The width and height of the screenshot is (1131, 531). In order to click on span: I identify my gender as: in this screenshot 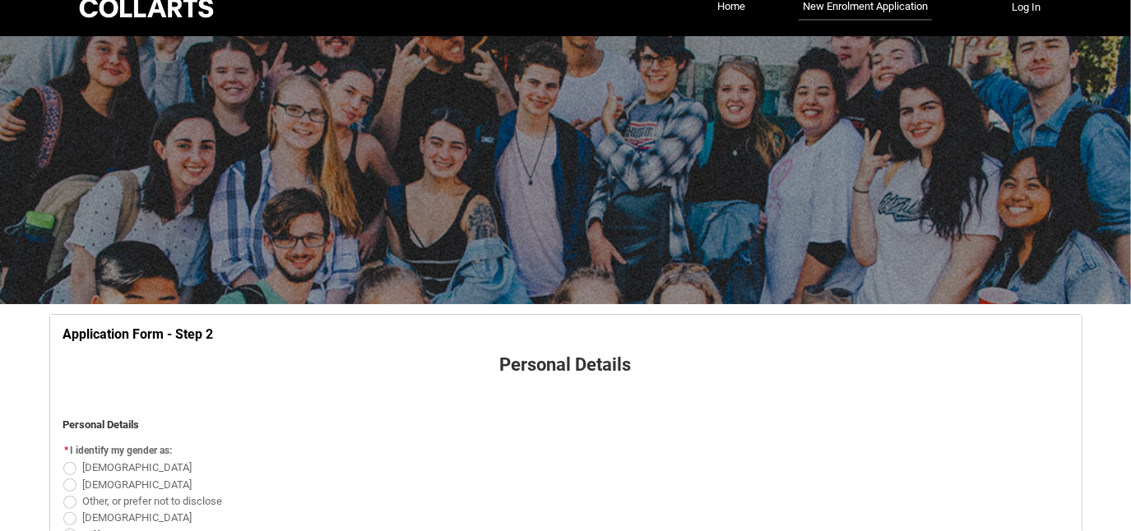, I will do `click(122, 451)`.